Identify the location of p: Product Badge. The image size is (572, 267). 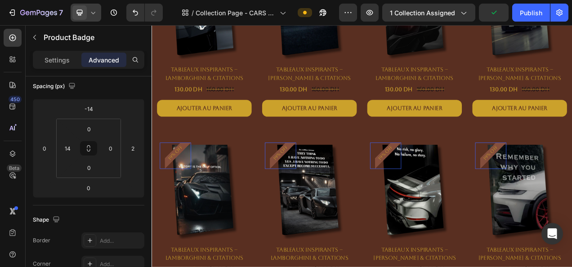
(92, 37).